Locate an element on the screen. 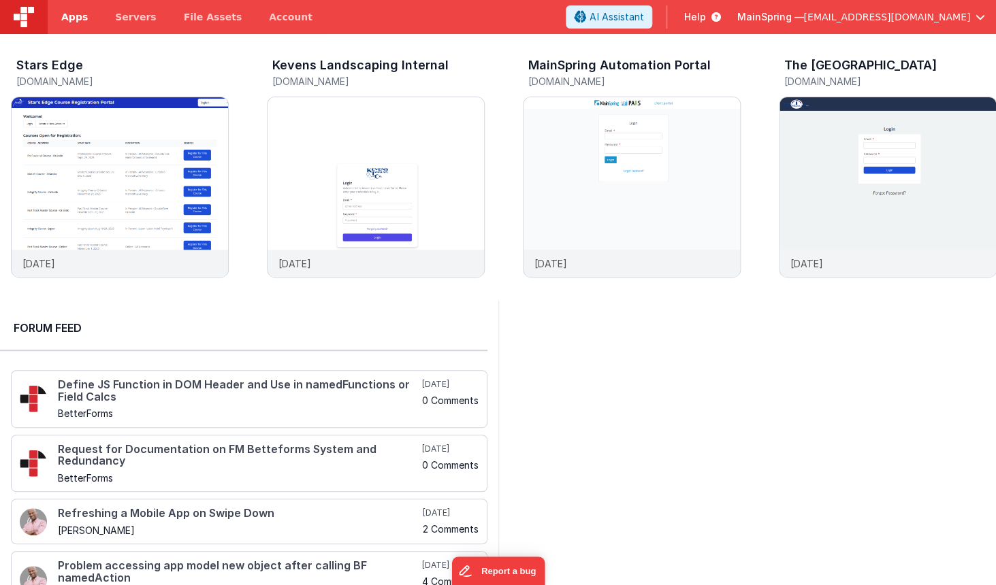 The image size is (996, 585). span: Servers is located at coordinates (135, 17).